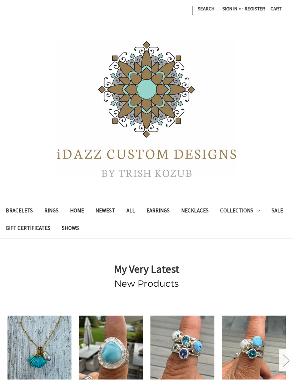 The width and height of the screenshot is (293, 382). Describe the element at coordinates (131, 211) in the screenshot. I see `a: All` at that location.